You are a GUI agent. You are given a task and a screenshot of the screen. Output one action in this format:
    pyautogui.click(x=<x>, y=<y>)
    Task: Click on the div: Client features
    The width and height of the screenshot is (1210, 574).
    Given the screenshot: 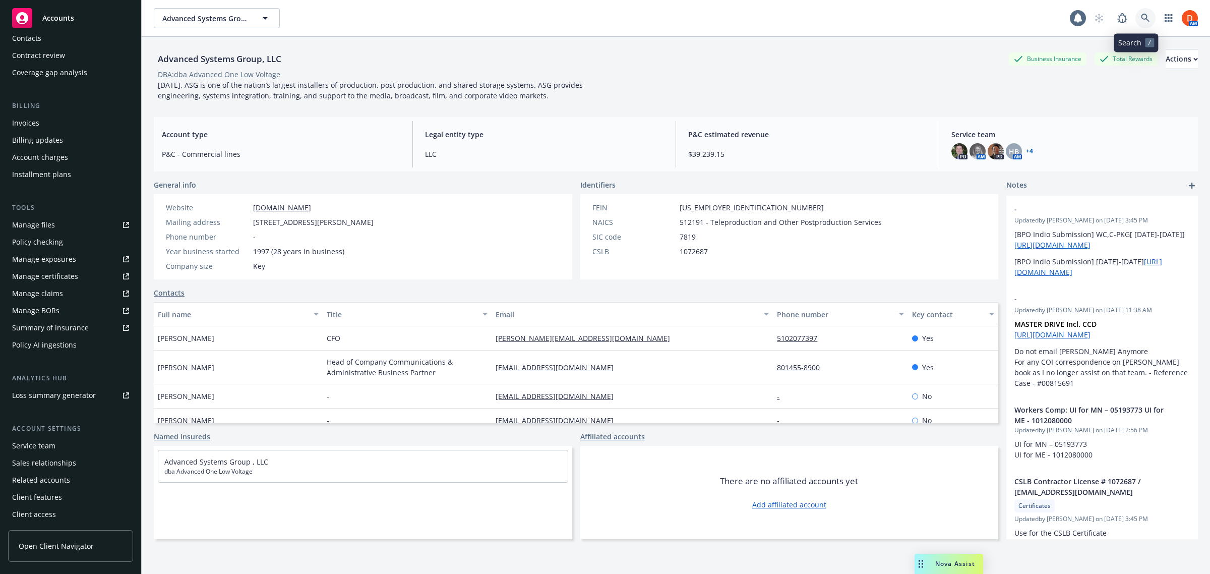 What is the action you would take?
    pyautogui.click(x=37, y=497)
    